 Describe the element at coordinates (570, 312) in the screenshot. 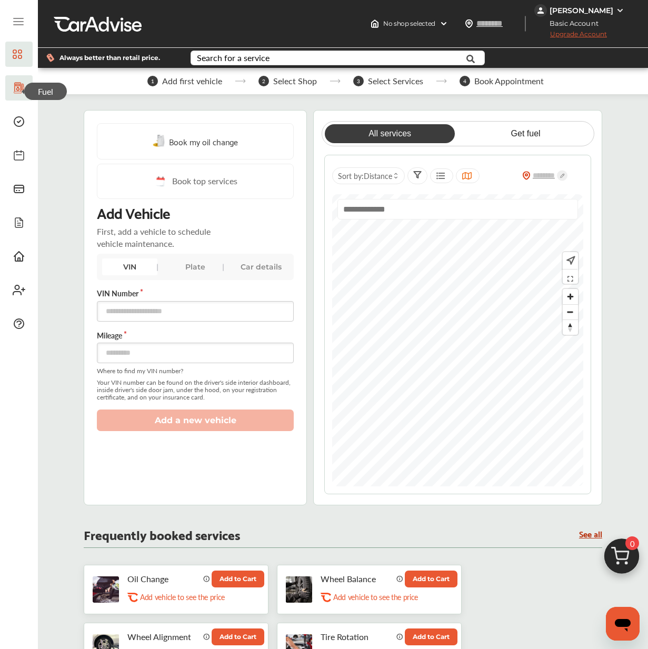

I see `span: Zoom out` at that location.